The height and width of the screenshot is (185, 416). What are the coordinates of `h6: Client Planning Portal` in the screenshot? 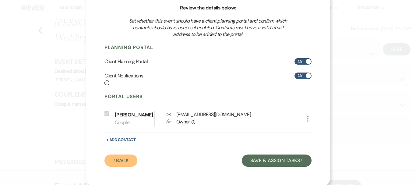 It's located at (126, 61).